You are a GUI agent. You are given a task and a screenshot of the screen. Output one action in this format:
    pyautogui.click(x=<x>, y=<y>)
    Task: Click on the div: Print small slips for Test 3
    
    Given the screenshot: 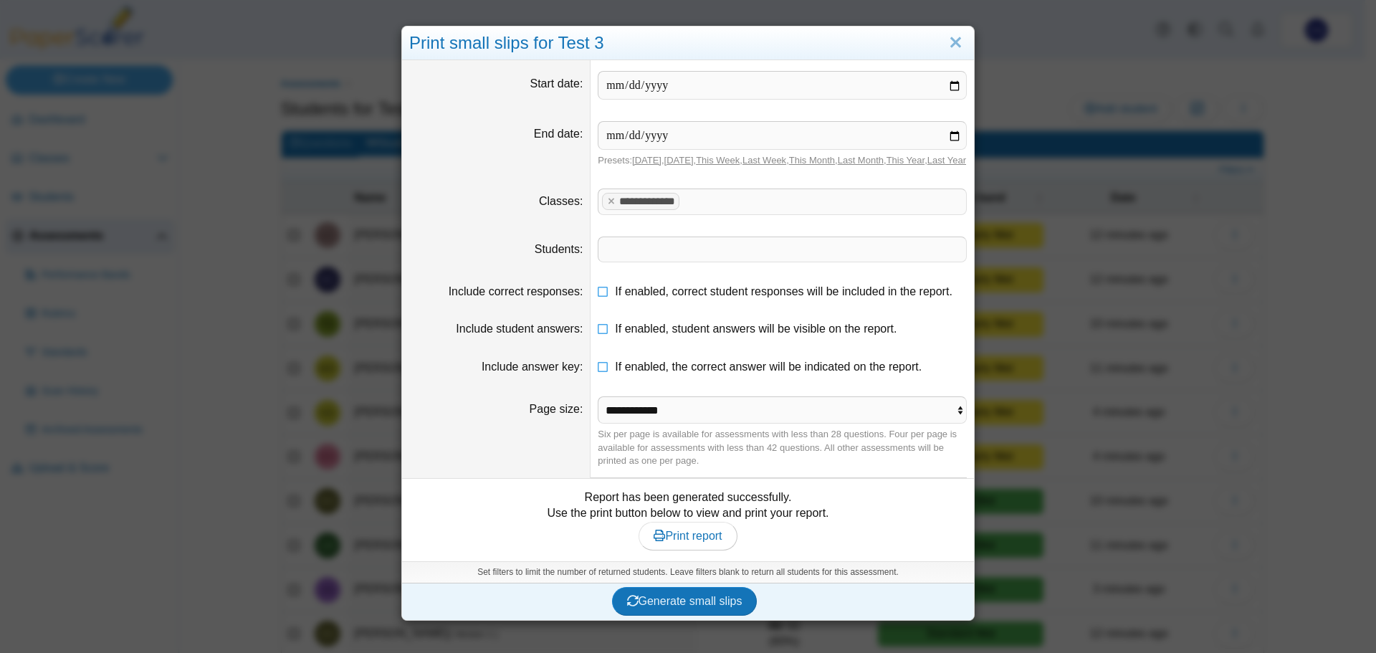 What is the action you would take?
    pyautogui.click(x=688, y=43)
    